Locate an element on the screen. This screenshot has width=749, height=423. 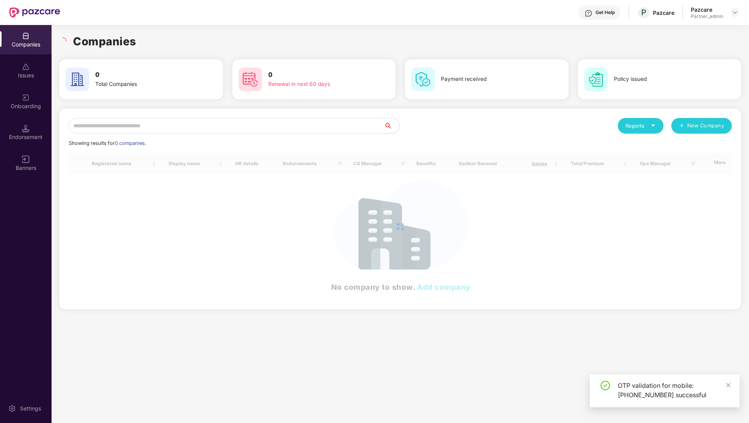
div: Total Companies is located at coordinates (145, 84).